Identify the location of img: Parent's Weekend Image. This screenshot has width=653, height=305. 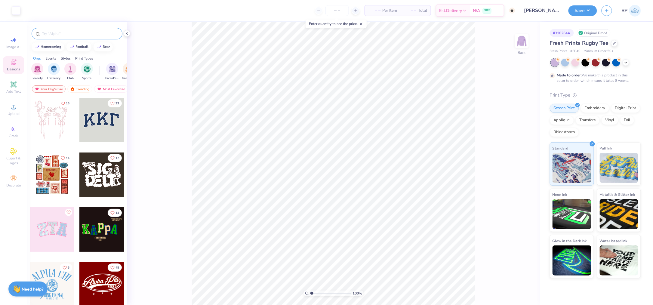
(112, 69).